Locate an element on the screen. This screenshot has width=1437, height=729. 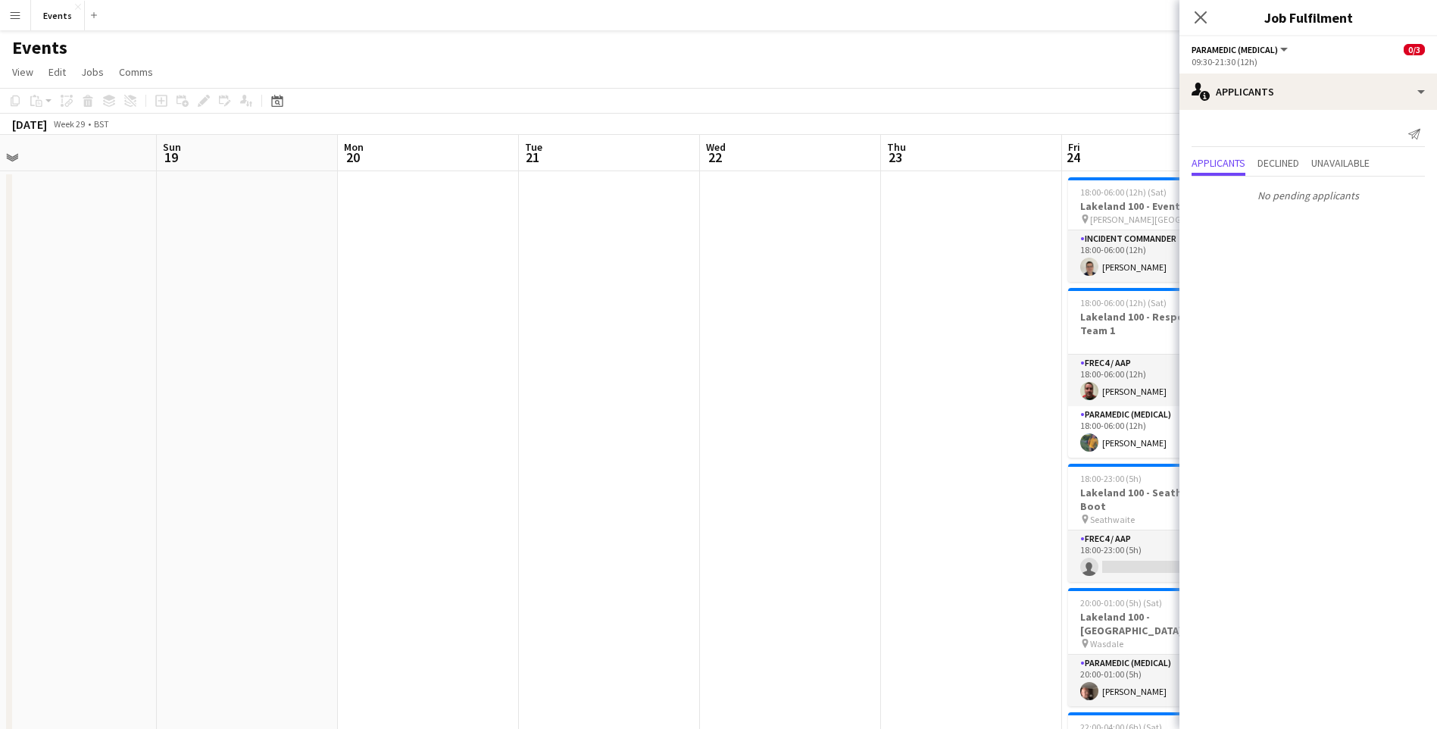
span: 0/3 is located at coordinates (1414, 49).